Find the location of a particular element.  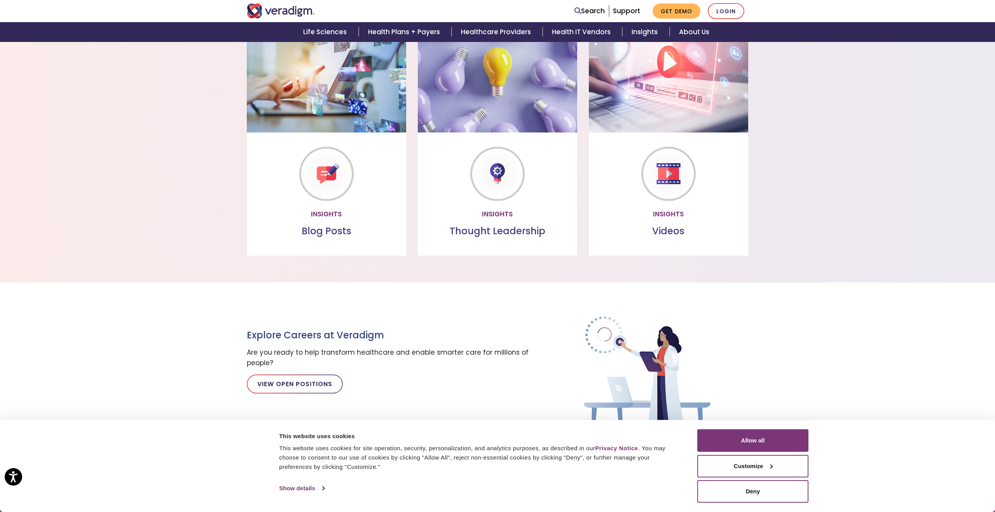

p: Are you ready to help transform healthcare and enable smarter care for millions of people? is located at coordinates (391, 358).